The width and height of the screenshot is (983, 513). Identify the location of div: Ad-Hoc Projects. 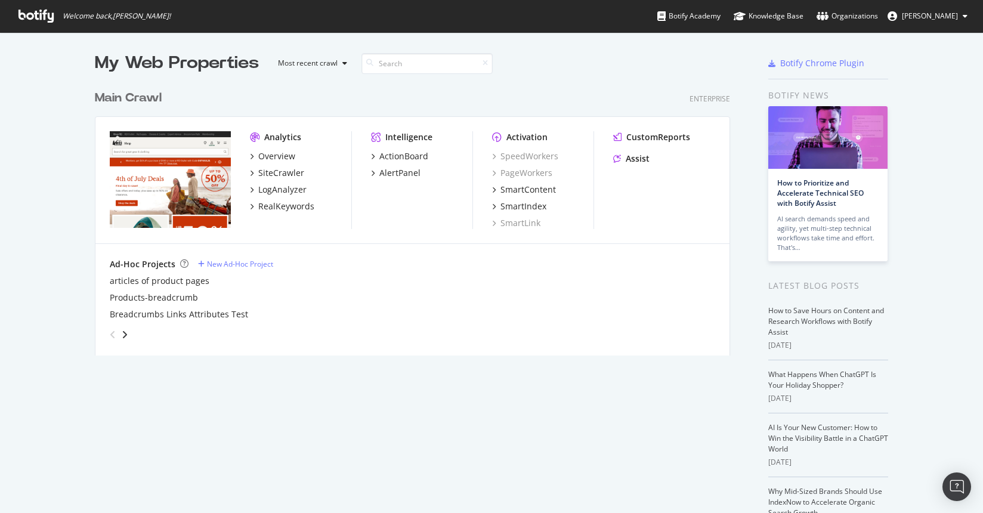
(143, 264).